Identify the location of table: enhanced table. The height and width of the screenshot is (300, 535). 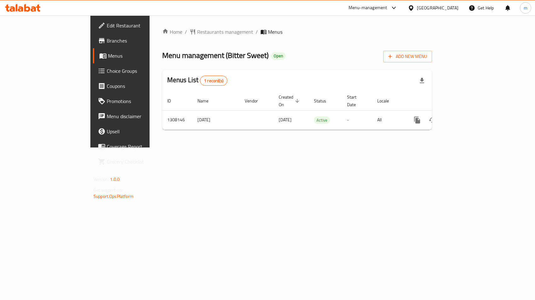
(319, 110).